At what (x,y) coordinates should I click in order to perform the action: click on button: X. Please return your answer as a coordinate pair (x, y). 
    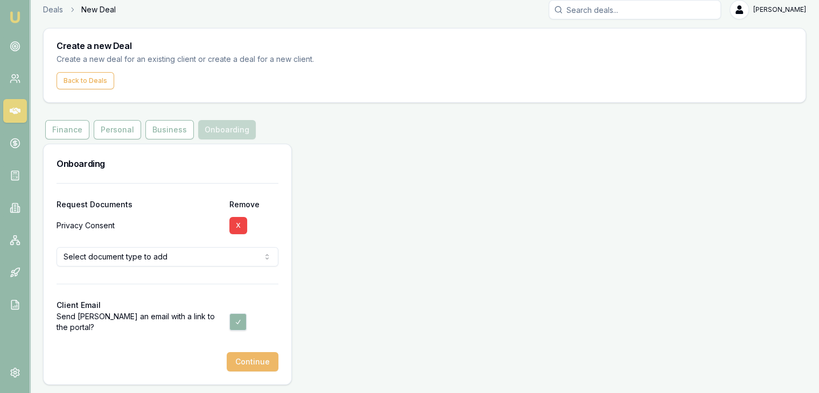
    Looking at the image, I should click on (238, 226).